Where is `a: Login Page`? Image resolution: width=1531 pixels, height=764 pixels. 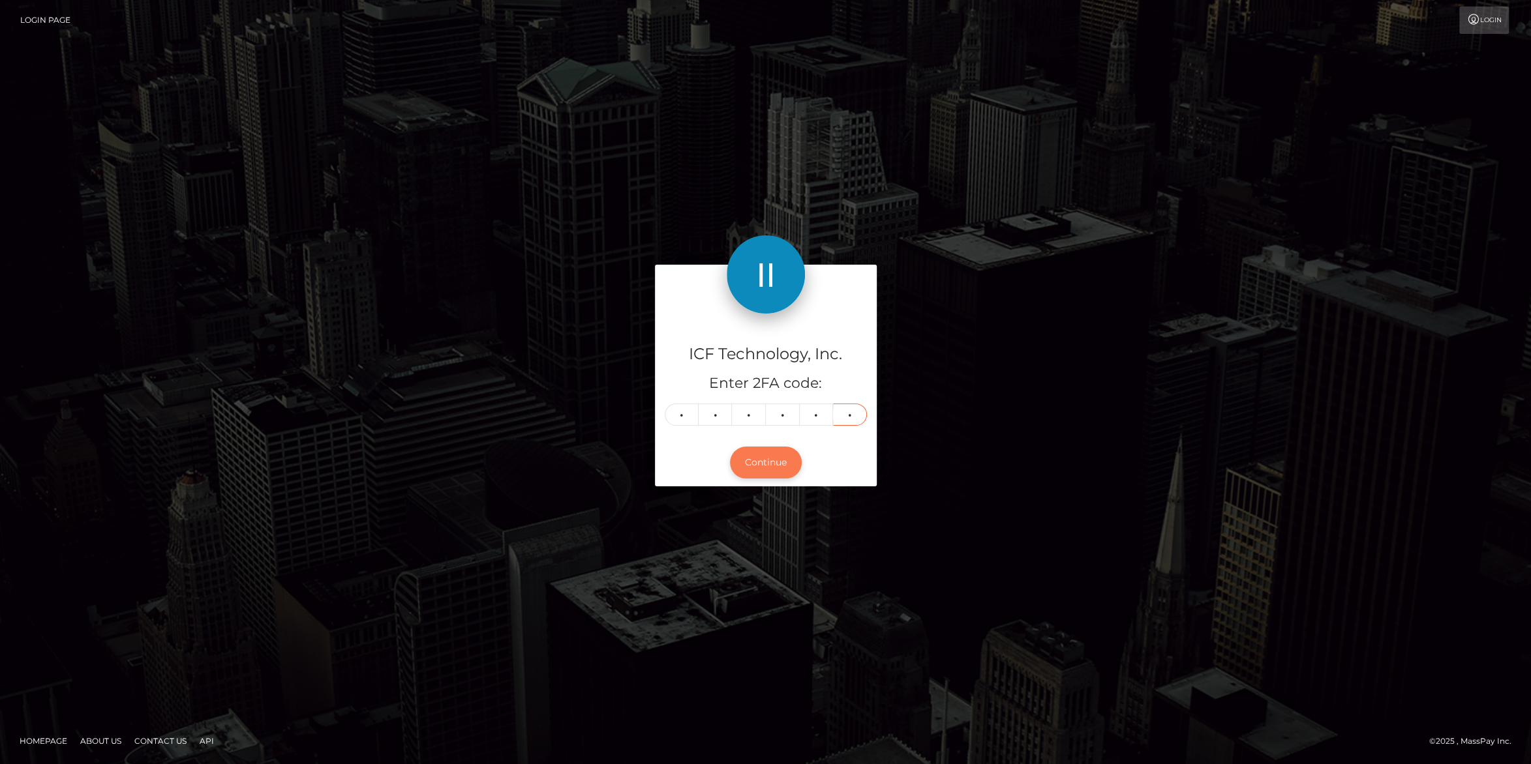 a: Login Page is located at coordinates (45, 20).